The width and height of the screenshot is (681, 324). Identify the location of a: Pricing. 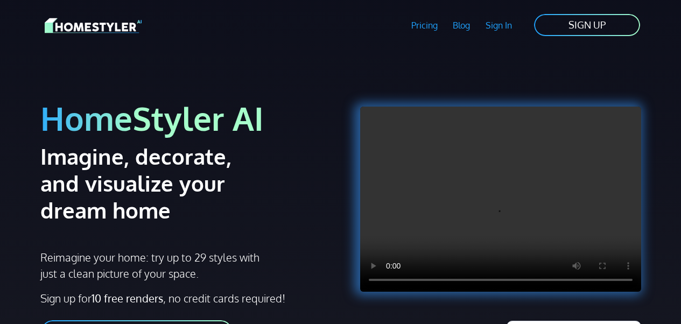
(424, 25).